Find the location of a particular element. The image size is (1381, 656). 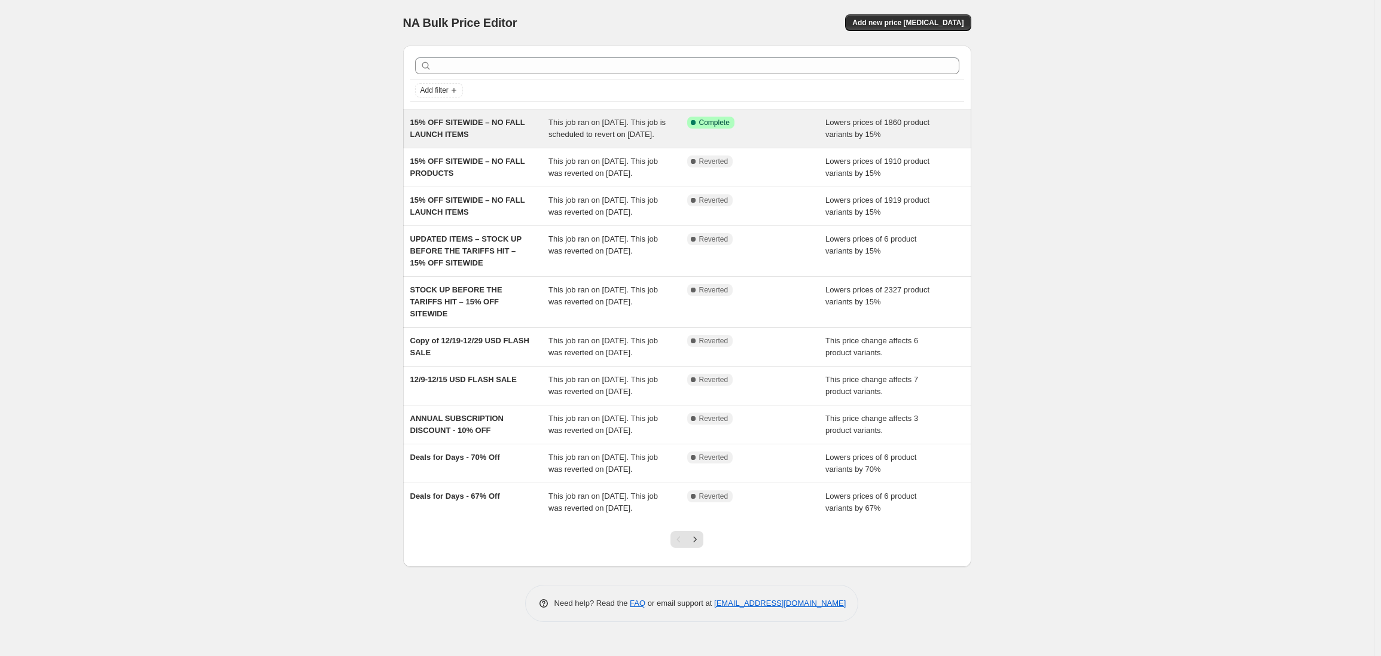

span: Deals for Days - 67% Off is located at coordinates (455, 496).